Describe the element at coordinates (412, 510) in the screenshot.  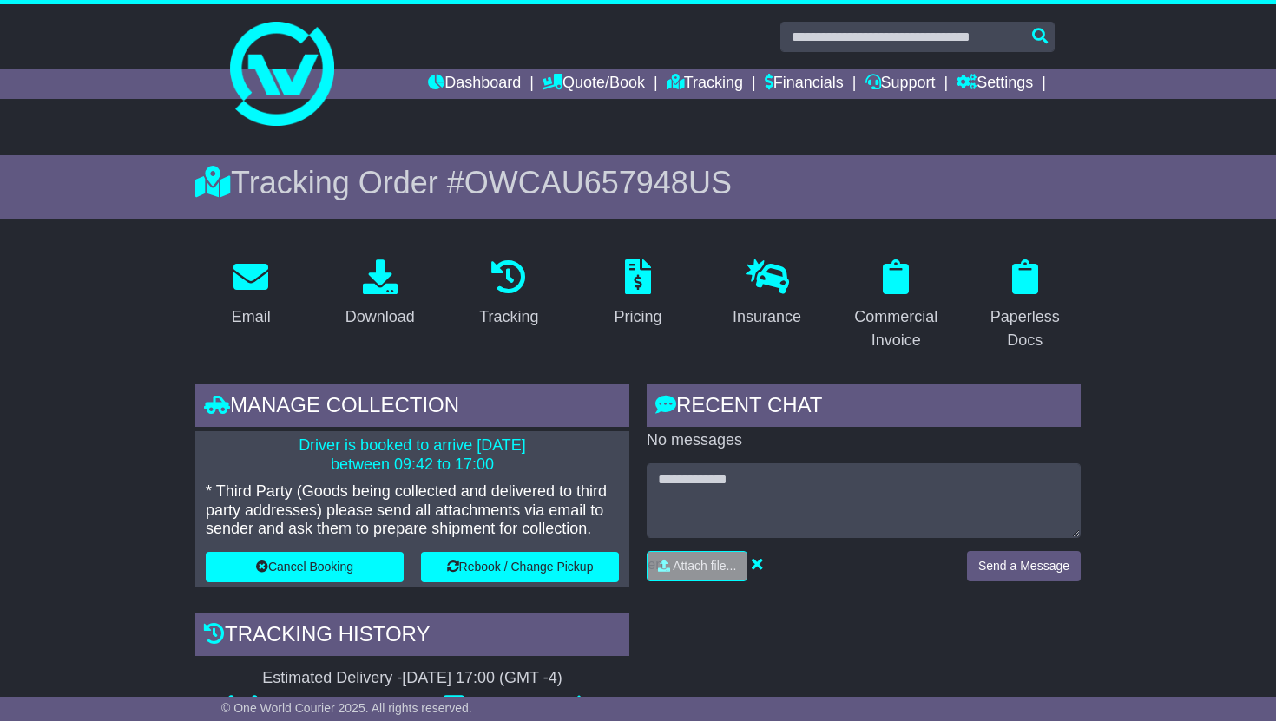
I see `p: * Third Party (Goods being collected and delivered to third party addresses) please send all atta...` at that location.